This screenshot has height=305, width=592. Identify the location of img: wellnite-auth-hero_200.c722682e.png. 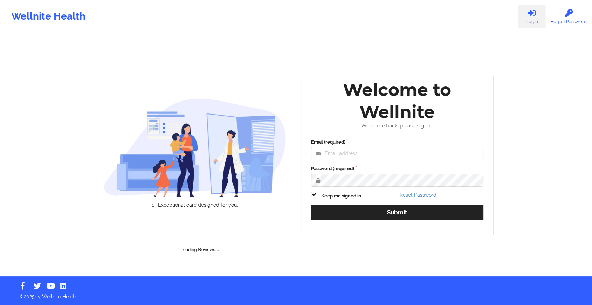
(195, 148).